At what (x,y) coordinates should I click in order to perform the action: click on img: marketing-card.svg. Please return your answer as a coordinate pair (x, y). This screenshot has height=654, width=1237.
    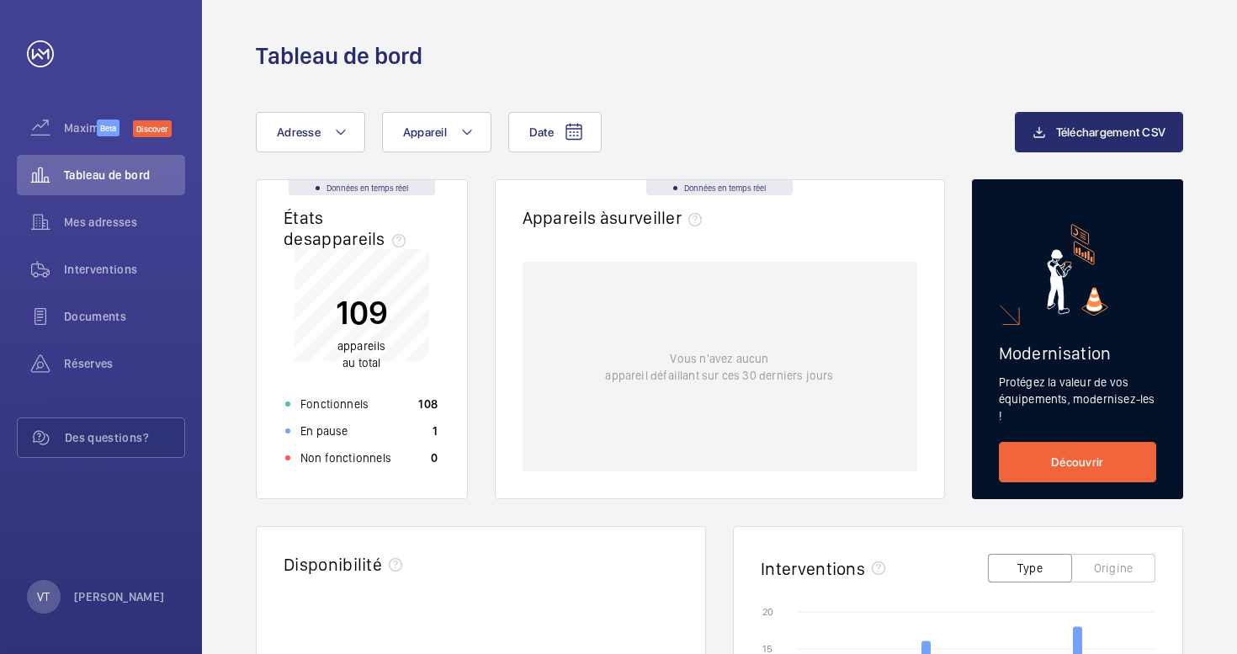
    Looking at the image, I should click on (1078, 269).